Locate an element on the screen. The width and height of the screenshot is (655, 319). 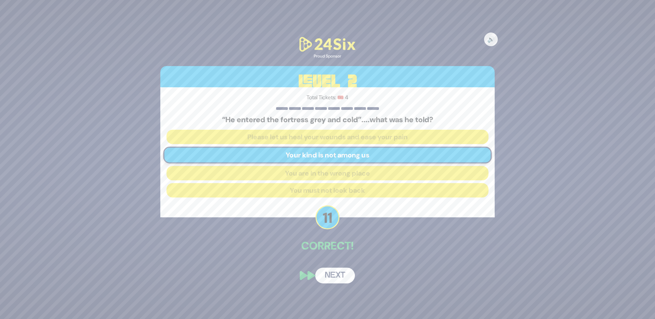
h3: Level 2 is located at coordinates (327, 81).